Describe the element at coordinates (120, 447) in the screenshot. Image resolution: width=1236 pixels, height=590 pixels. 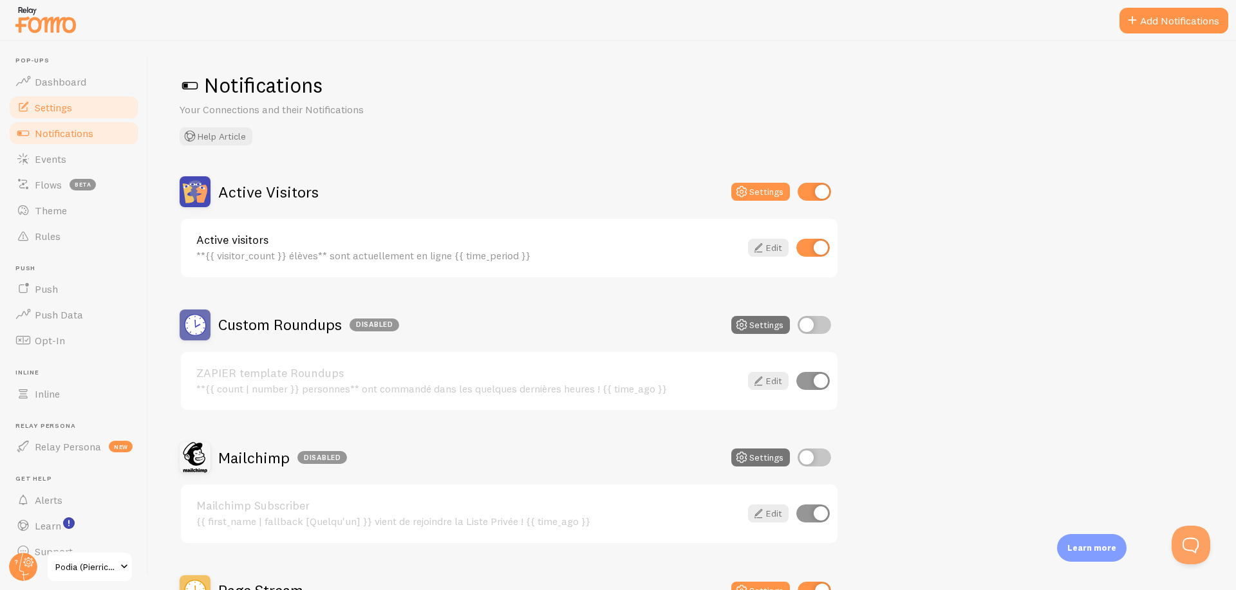
I see `span: new` at that location.